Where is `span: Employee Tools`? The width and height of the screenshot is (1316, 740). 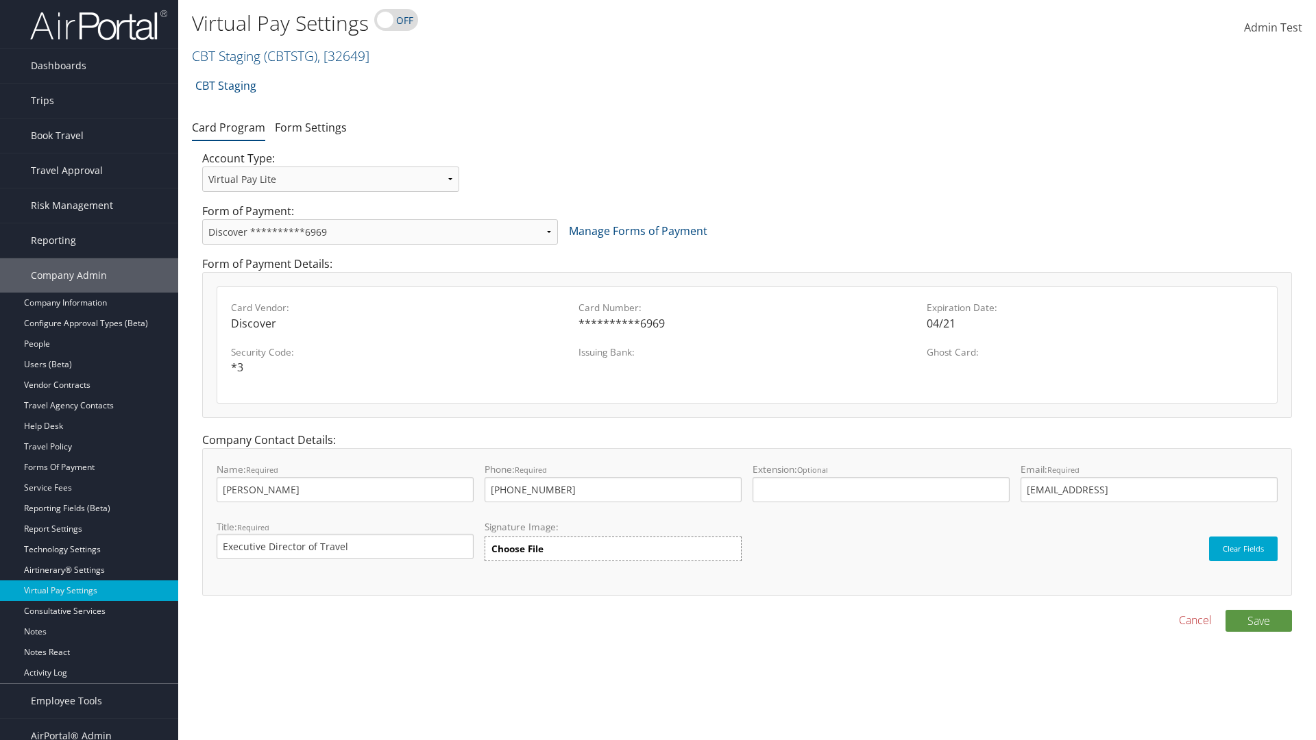 span: Employee Tools is located at coordinates (66, 701).